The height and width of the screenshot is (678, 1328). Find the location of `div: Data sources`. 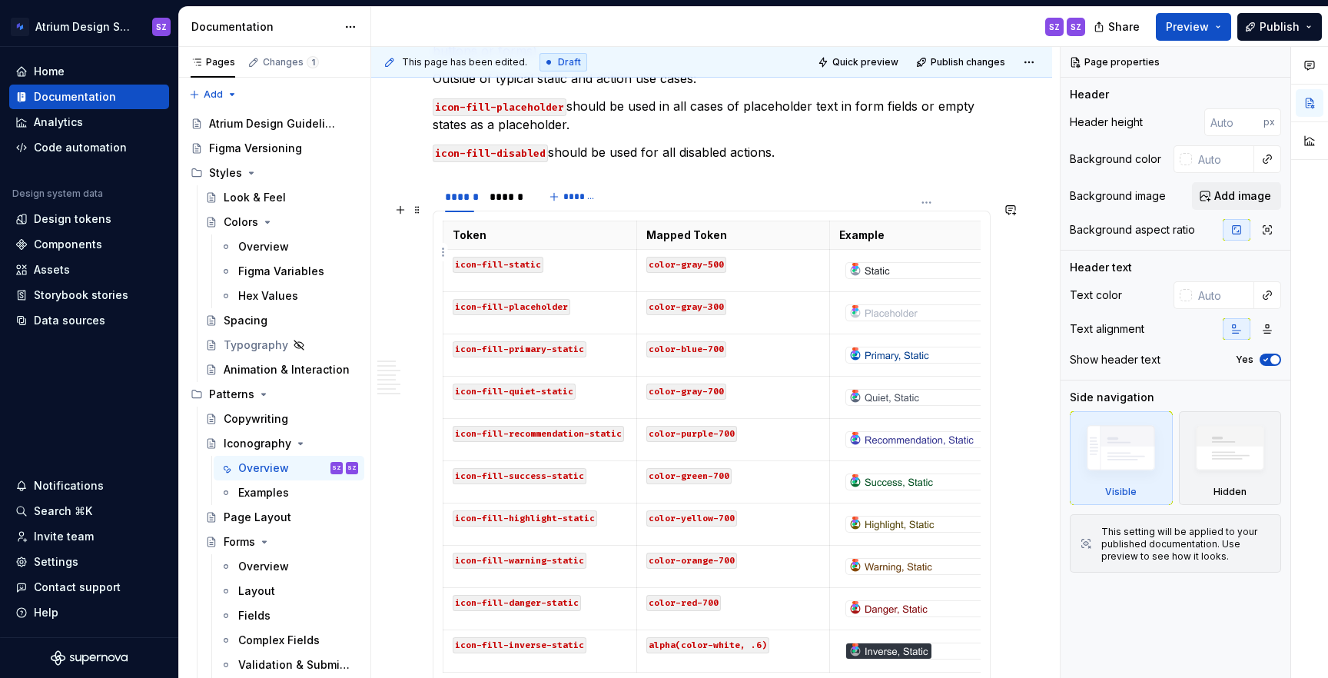

div: Data sources is located at coordinates (69, 320).